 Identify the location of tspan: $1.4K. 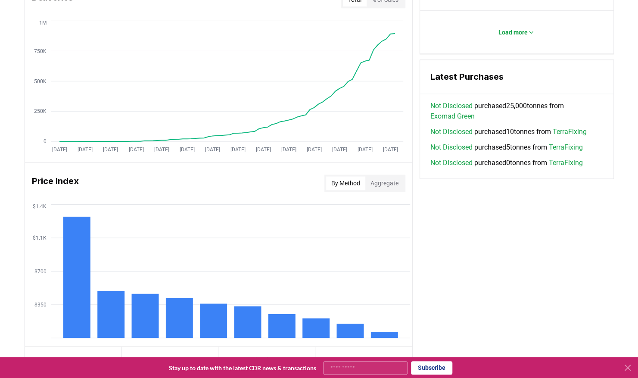
(39, 206).